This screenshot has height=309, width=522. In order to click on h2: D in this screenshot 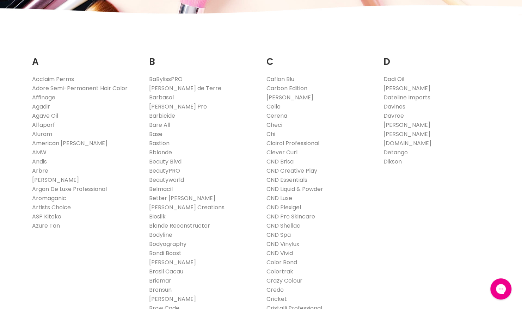, I will do `click(436, 57)`.